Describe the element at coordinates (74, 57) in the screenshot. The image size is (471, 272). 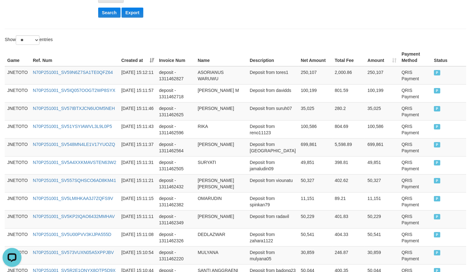
I see `th: Ref. Num` at that location.